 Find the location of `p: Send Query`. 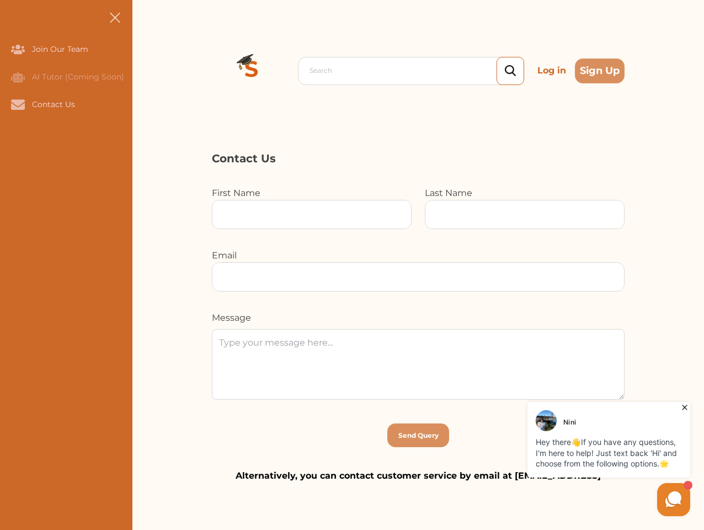

p: Send Query is located at coordinates (418, 435).